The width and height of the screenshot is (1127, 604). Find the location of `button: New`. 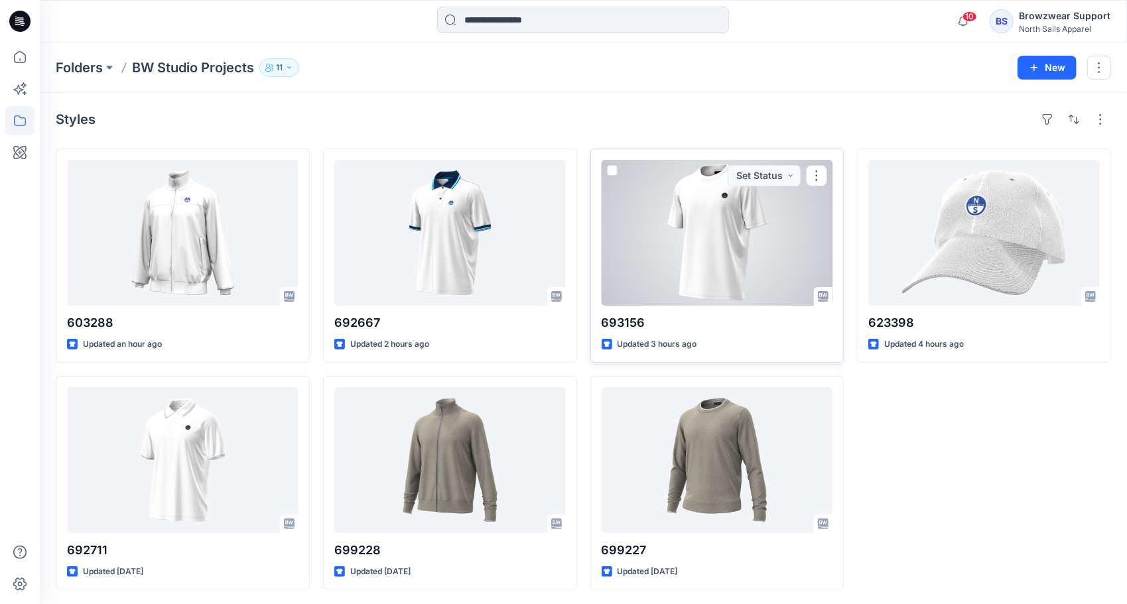

button: New is located at coordinates (1047, 68).